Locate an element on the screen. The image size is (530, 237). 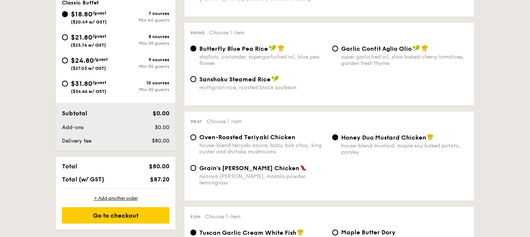
span: Oven-Roasted Teriyaki Chicken is located at coordinates (247, 137).